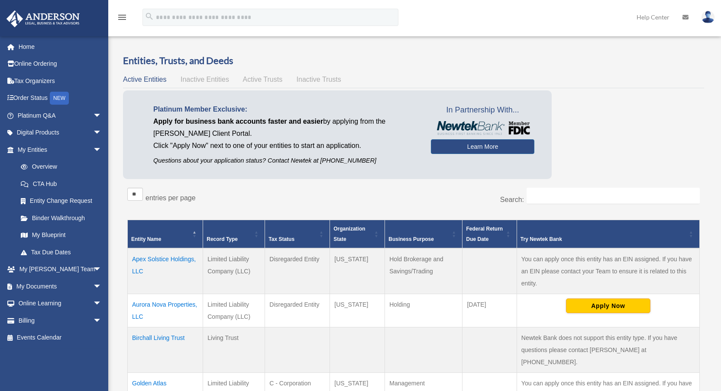 The image size is (721, 391). I want to click on span: Business Purpose, so click(411, 239).